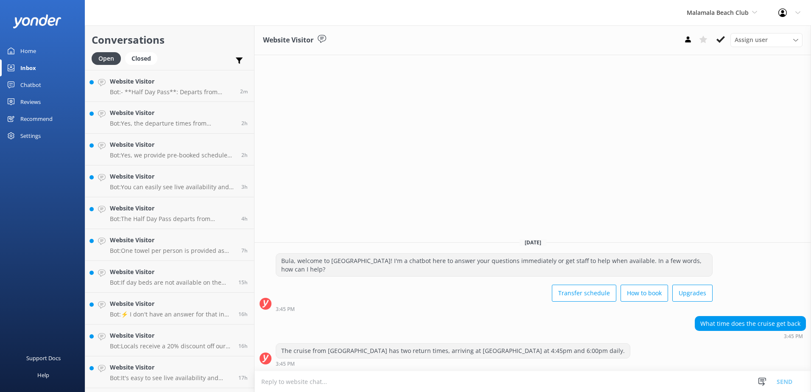 Image resolution: width=811 pixels, height=392 pixels. What do you see at coordinates (244, 250) in the screenshot?
I see `span: Aug 23 2025 06:50am (UTC +12:00) Pacific/Auckland` at bounding box center [244, 250].